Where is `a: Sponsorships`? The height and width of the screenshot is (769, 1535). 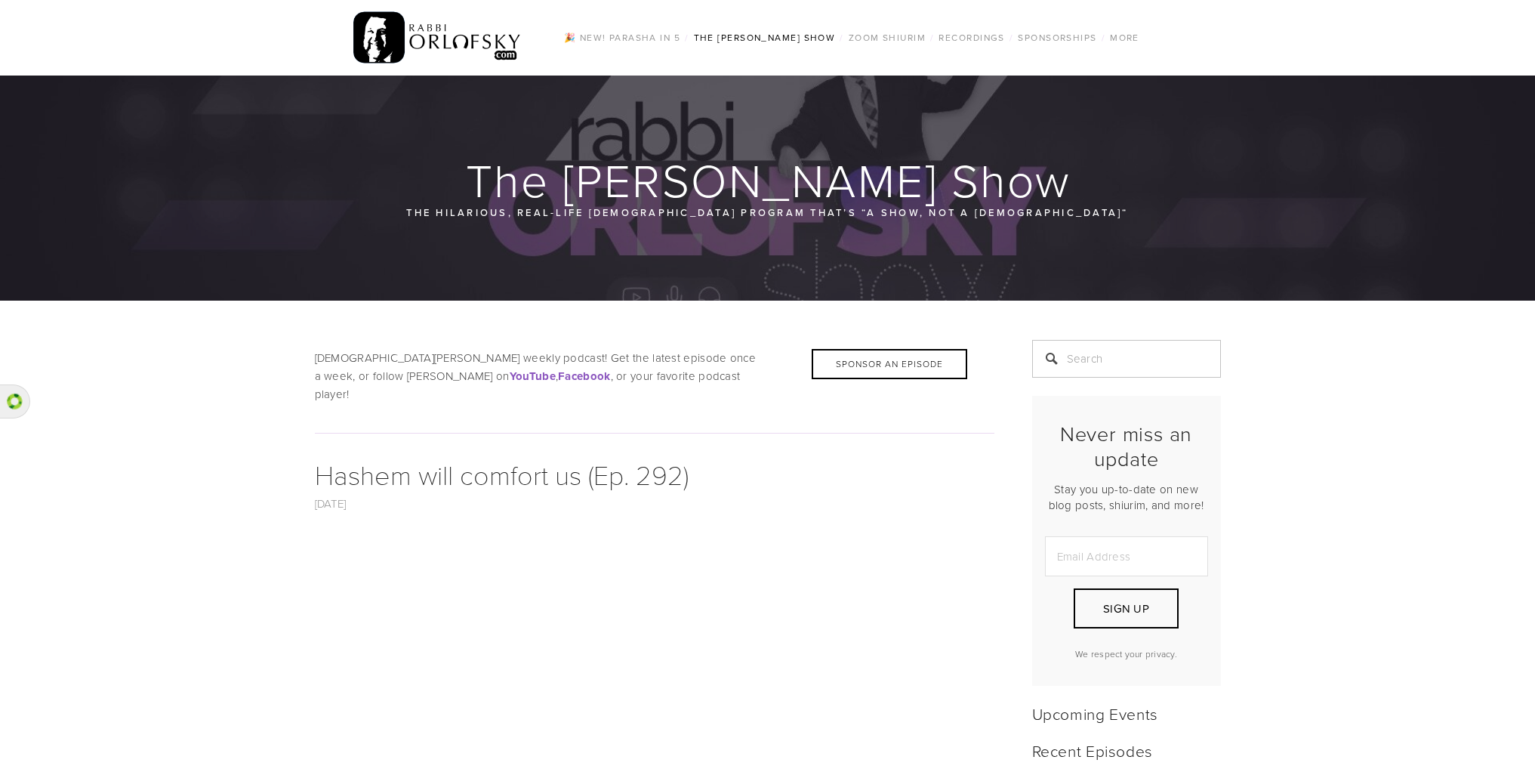
a: Sponsorships is located at coordinates (1057, 38).